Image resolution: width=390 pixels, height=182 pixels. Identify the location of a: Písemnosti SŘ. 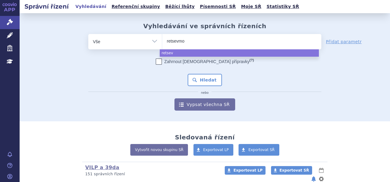
(218, 6).